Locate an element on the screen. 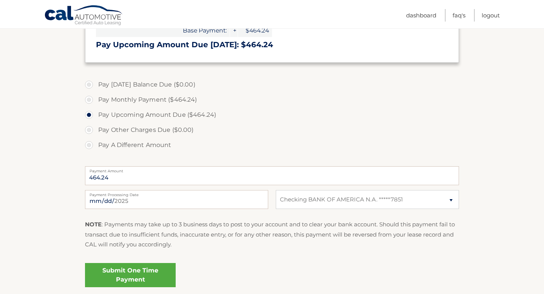  label: Pay Monthly Payment ($464.24) is located at coordinates (272, 100).